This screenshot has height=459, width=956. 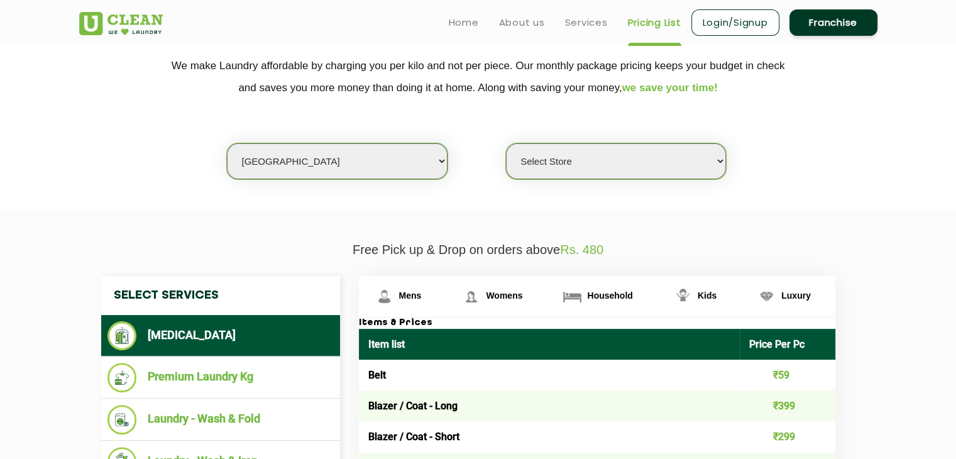 What do you see at coordinates (707, 295) in the screenshot?
I see `span: Kids` at bounding box center [707, 295].